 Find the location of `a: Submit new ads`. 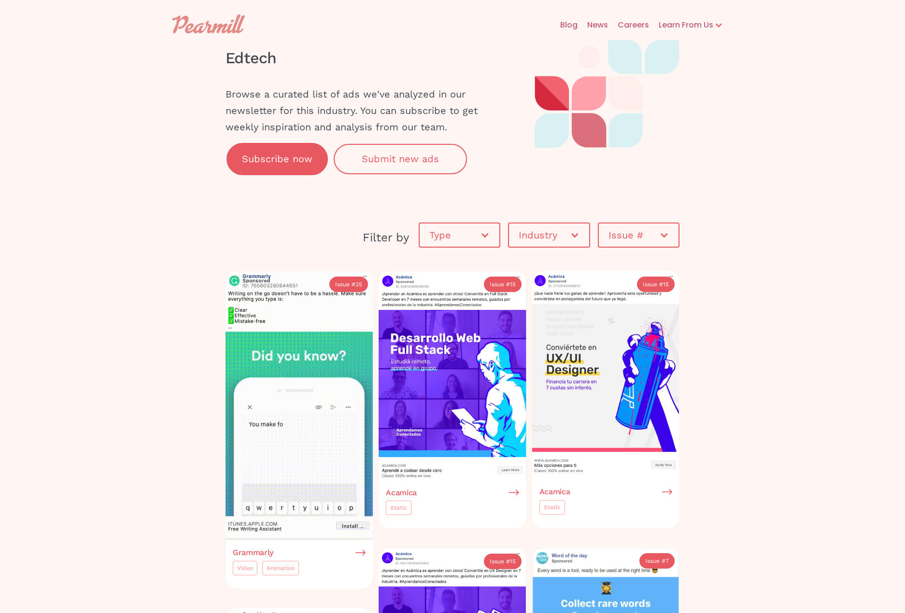

a: Submit new ads is located at coordinates (400, 159).